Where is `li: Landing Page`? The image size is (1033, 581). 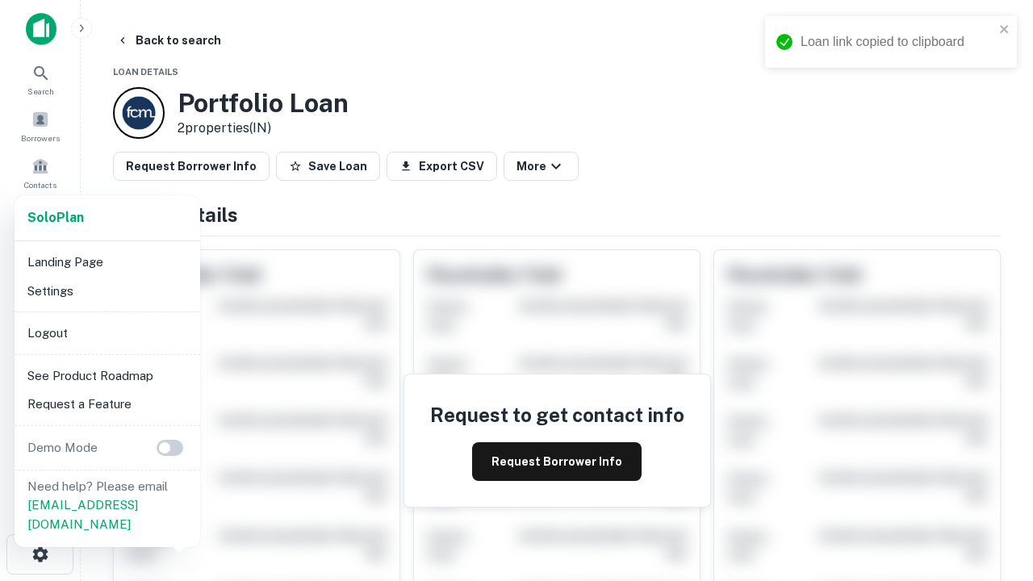 li: Landing Page is located at coordinates (107, 262).